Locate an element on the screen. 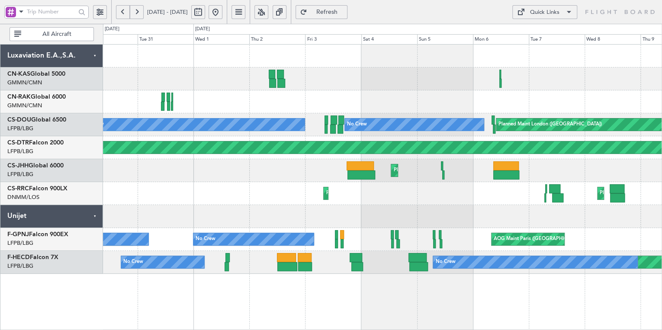 This screenshot has height=330, width=662. div: Wed 8 is located at coordinates (612, 39).